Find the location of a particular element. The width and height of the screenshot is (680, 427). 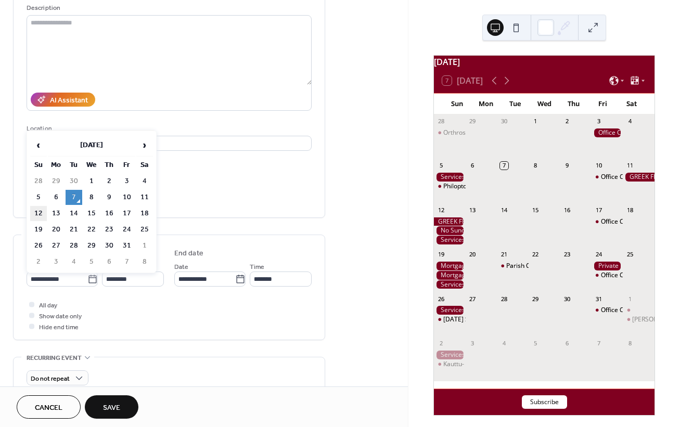

div: Office Closed on Fridays is located at coordinates (607, 133).